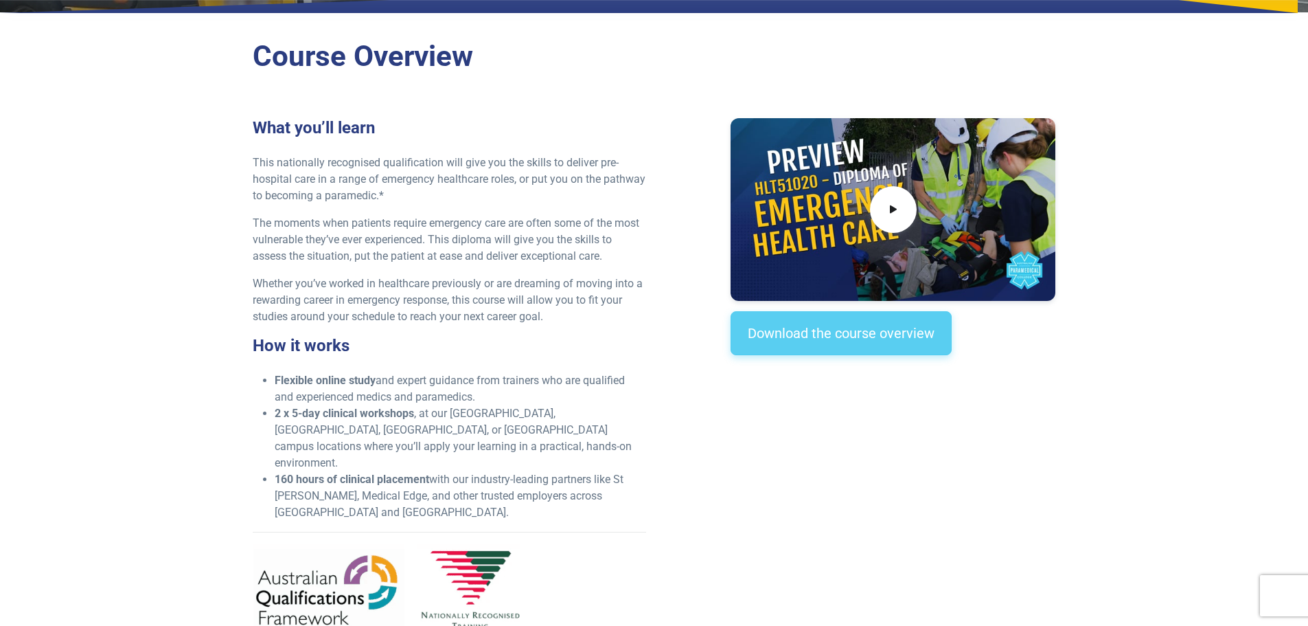 The width and height of the screenshot is (1308, 626). Describe the element at coordinates (841, 333) in the screenshot. I see `a: Download the course overview` at that location.